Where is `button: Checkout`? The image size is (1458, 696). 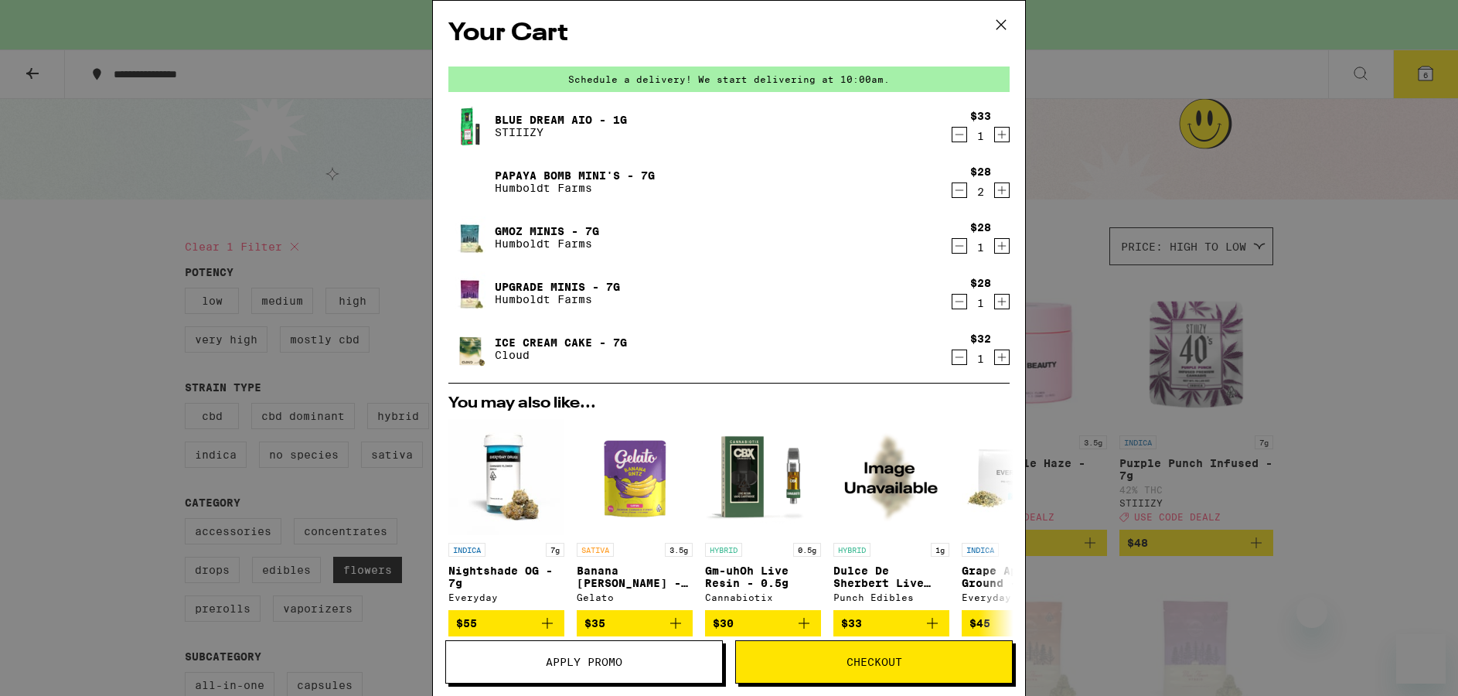
button: Checkout is located at coordinates (874, 662).